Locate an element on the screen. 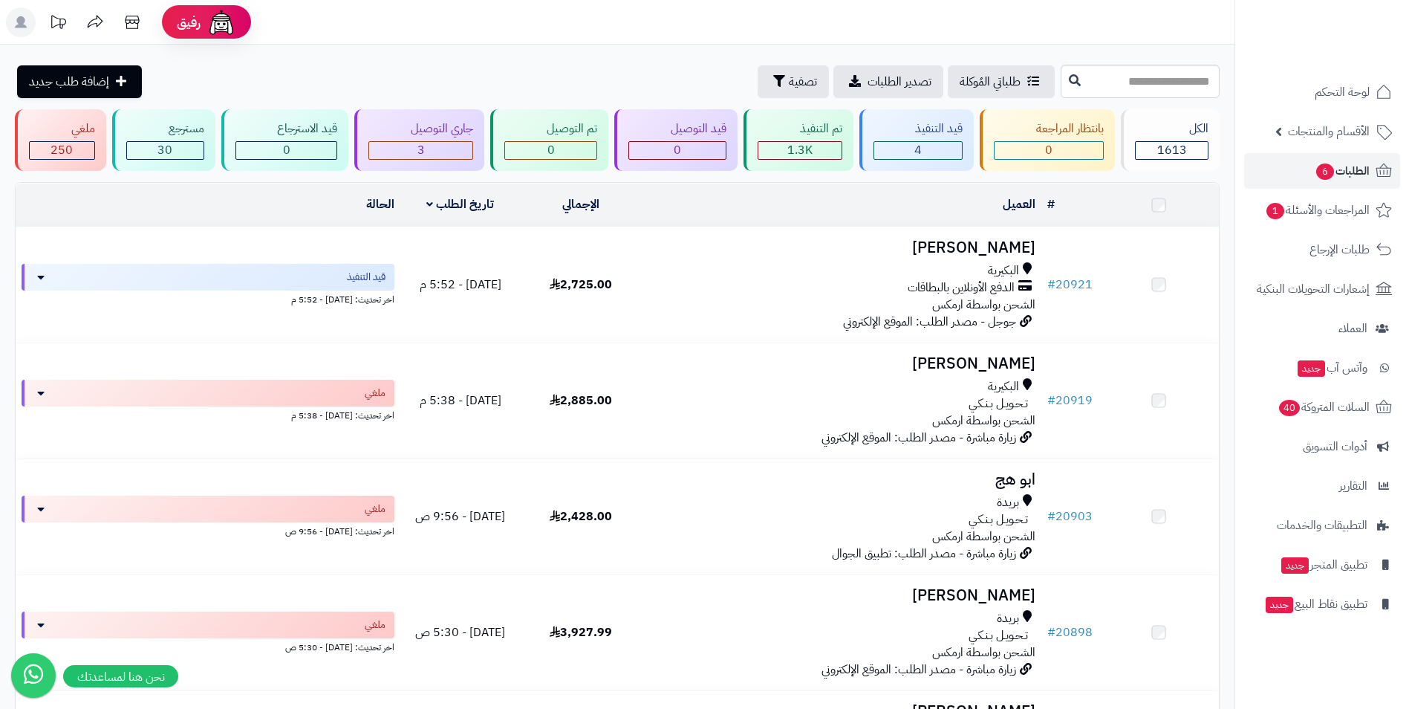 Image resolution: width=1409 pixels, height=709 pixels. a: التطبيقات والخدمات is located at coordinates (1322, 525).